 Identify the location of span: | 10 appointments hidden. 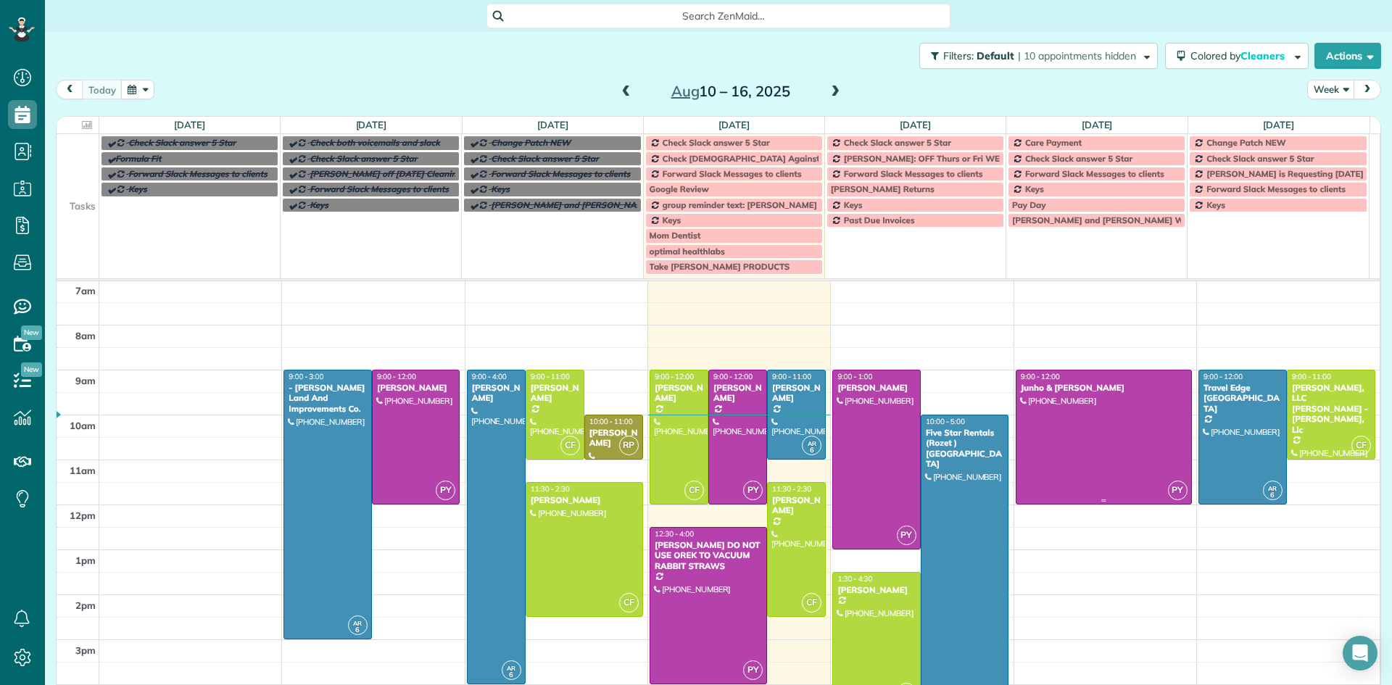
(1077, 56).